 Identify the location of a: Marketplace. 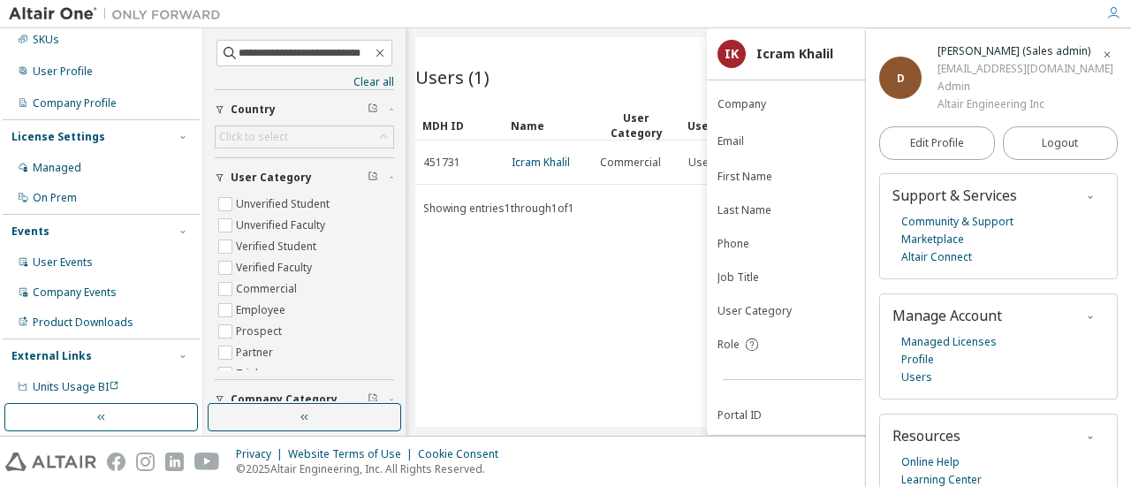
(932, 239).